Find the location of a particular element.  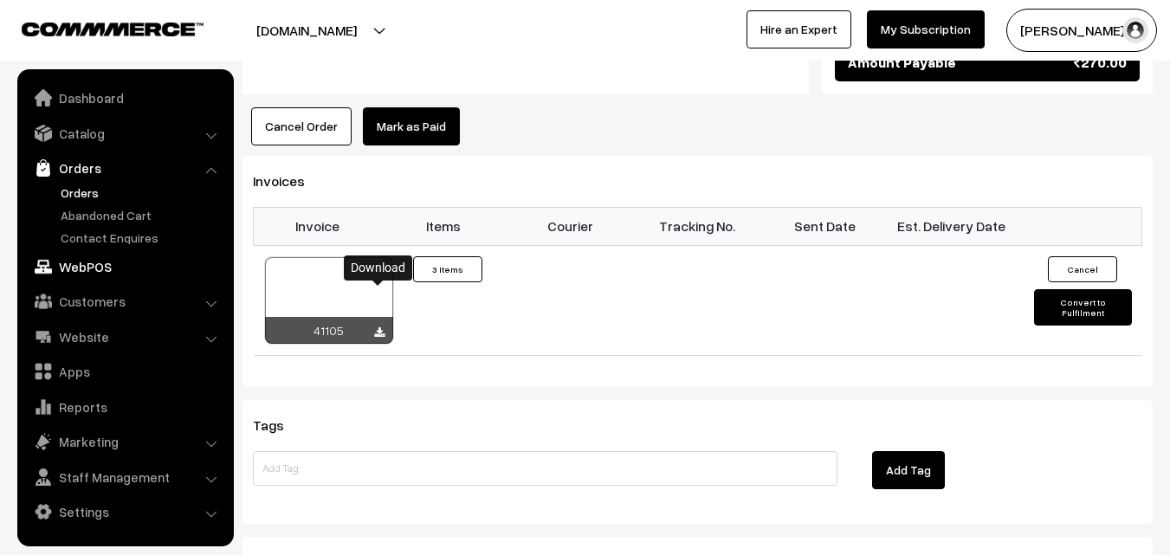

a: Catalog is located at coordinates (125, 133).